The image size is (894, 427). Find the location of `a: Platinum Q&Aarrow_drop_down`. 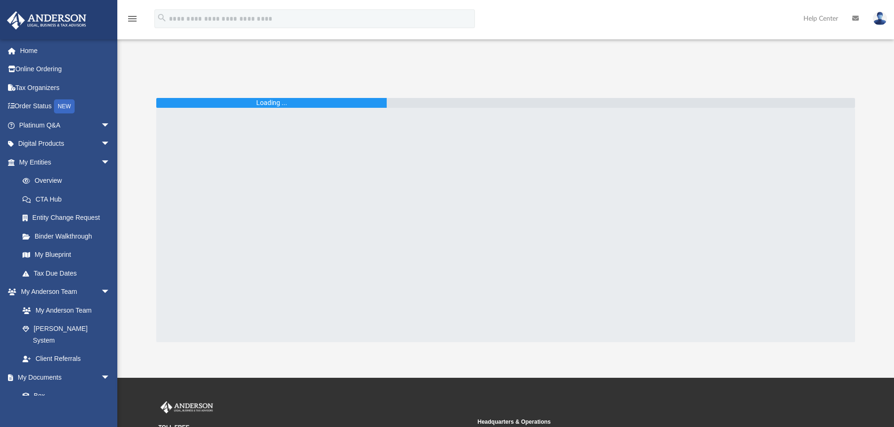

a: Platinum Q&Aarrow_drop_down is located at coordinates (65, 125).